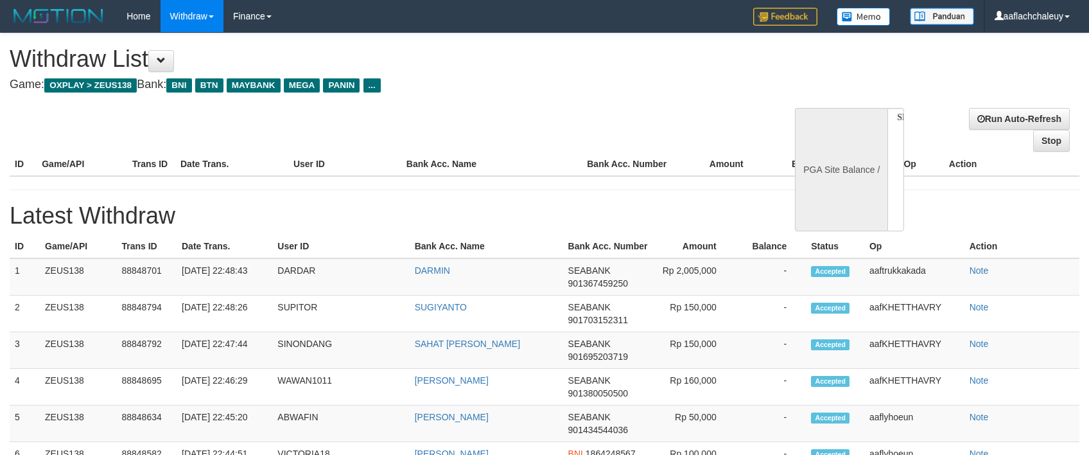 The width and height of the screenshot is (1089, 455). Describe the element at coordinates (340, 423) in the screenshot. I see `td: ABWAFIN` at that location.